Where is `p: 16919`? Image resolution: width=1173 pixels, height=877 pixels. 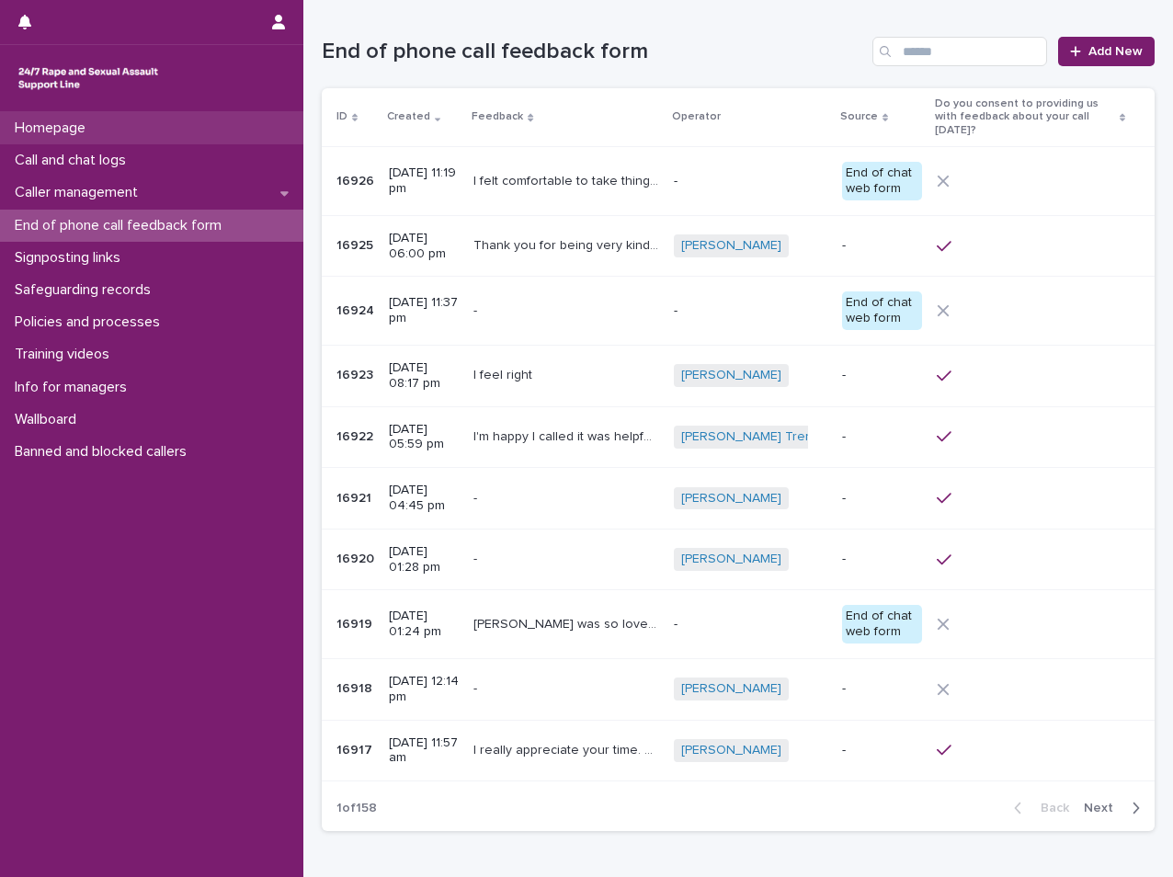 p: 16919 is located at coordinates (356, 622).